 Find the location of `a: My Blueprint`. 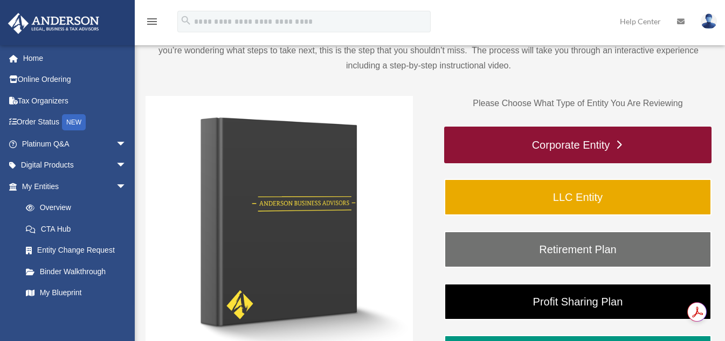

a: My Blueprint is located at coordinates (79, 293).